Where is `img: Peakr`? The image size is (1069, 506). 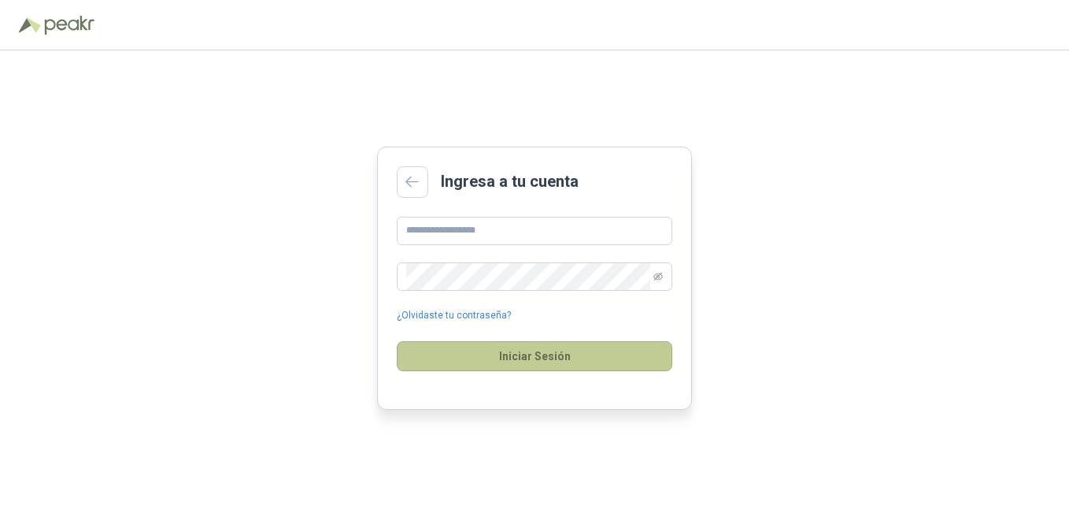
img: Peakr is located at coordinates (69, 25).